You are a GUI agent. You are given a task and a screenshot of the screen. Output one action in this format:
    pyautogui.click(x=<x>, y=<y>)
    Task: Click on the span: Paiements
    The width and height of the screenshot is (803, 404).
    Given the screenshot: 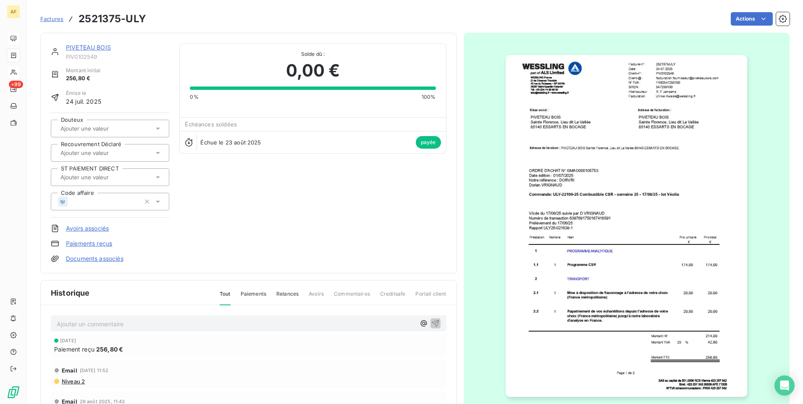 What is the action you would take?
    pyautogui.click(x=253, y=298)
    